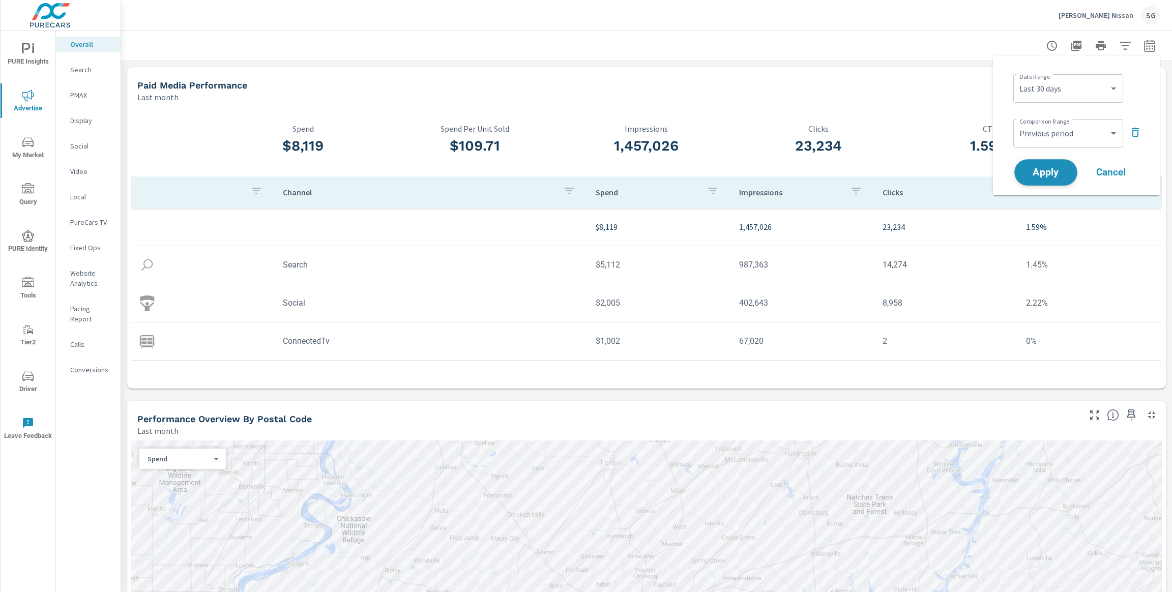 The width and height of the screenshot is (1172, 592). Describe the element at coordinates (431, 341) in the screenshot. I see `td: ConnectedTv` at that location.